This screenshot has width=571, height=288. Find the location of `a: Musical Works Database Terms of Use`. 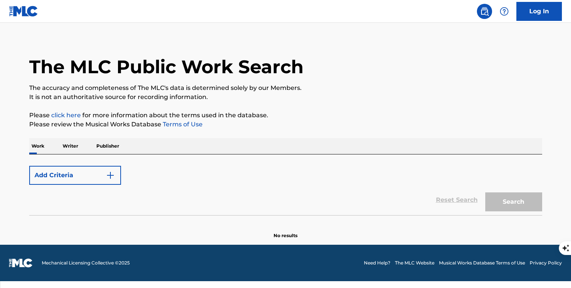

a: Musical Works Database Terms of Use is located at coordinates (482, 263).